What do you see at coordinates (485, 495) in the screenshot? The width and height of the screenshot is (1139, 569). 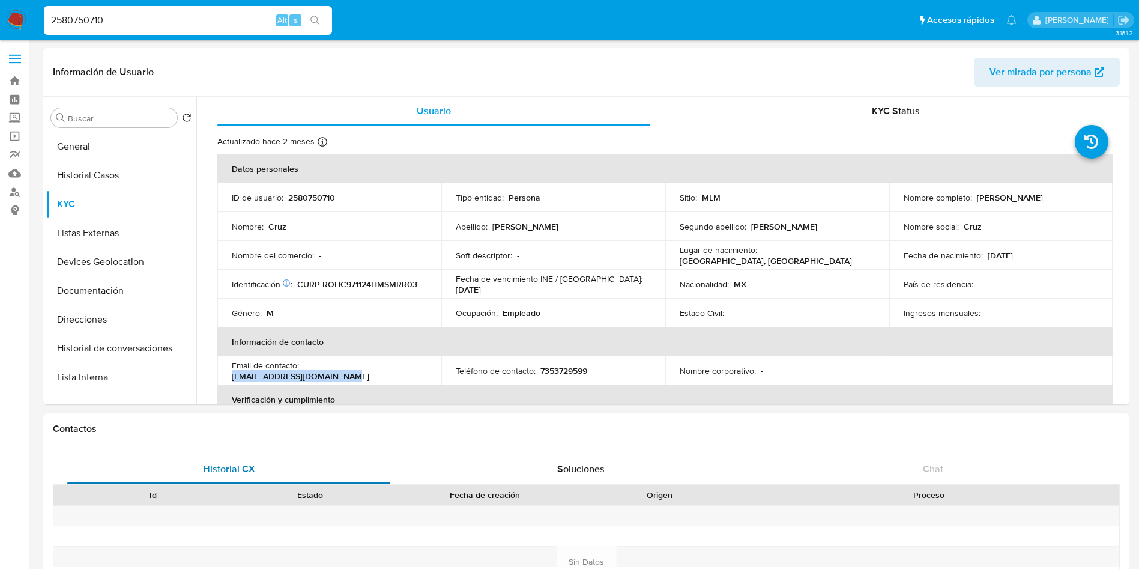 I see `div: Fecha de creación` at bounding box center [485, 495].